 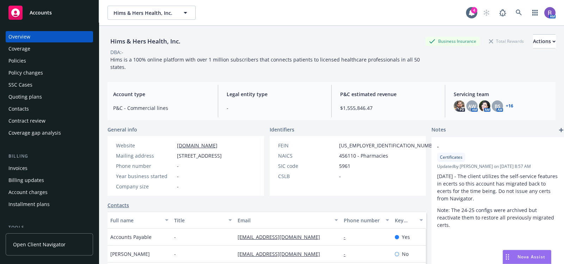 What do you see at coordinates (20, 85) in the screenshot?
I see `div: SSC Cases` at bounding box center [20, 85].